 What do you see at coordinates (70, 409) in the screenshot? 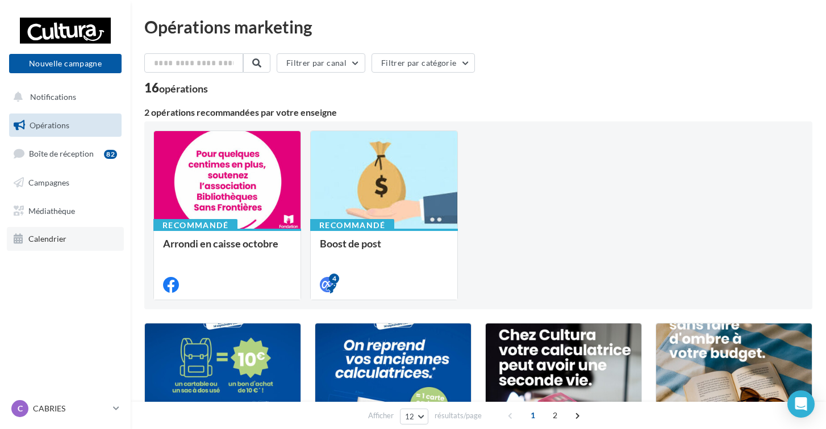
I see `p: CABRIES` at bounding box center [70, 409].